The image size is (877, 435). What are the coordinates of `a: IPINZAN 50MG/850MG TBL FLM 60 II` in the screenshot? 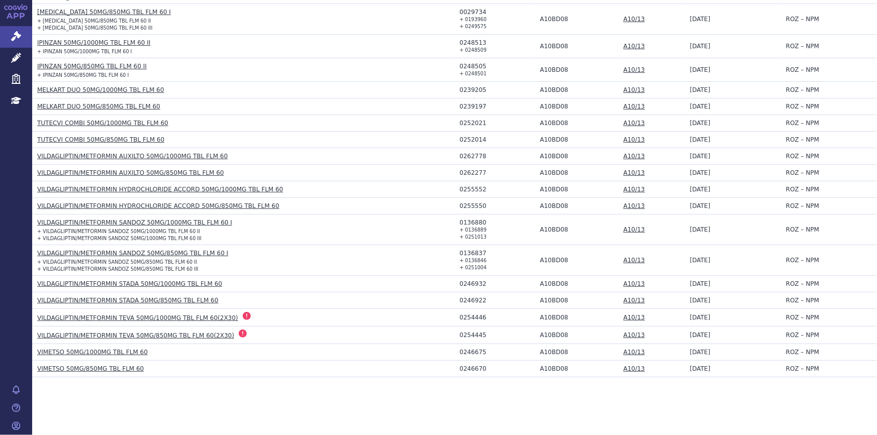 It's located at (92, 66).